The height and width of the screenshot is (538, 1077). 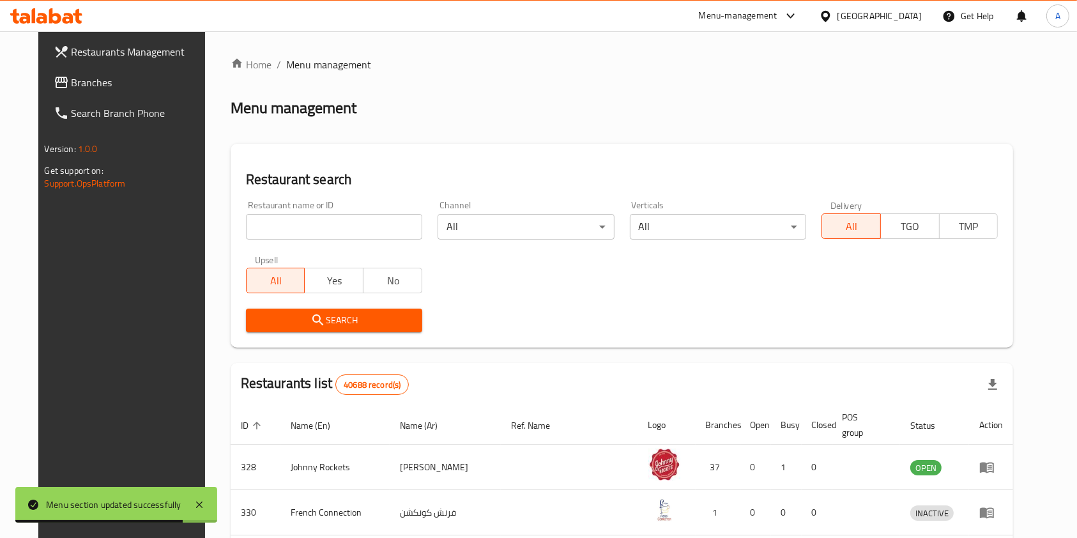 I want to click on a: Search Branch Phone, so click(x=131, y=113).